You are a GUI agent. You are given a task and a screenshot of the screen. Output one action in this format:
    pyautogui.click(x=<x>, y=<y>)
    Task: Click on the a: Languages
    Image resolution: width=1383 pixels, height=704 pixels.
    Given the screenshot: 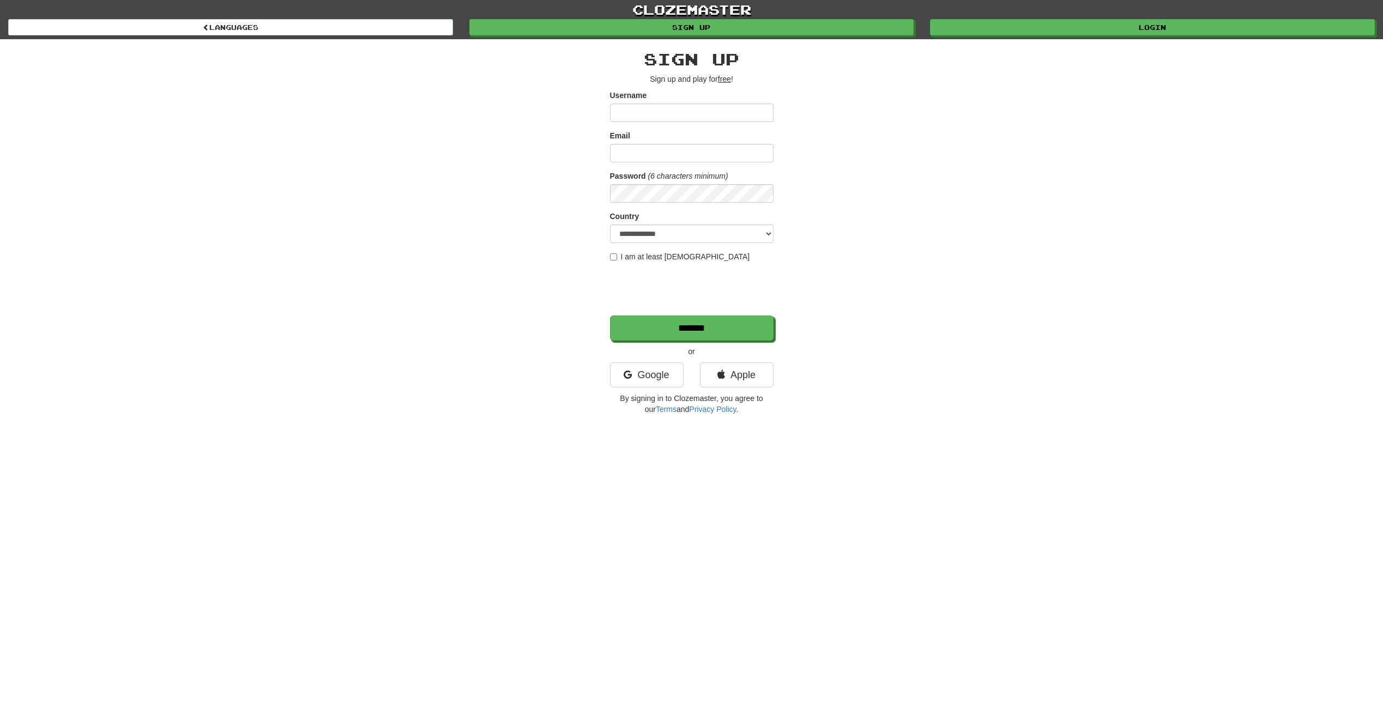 What is the action you would take?
    pyautogui.click(x=231, y=27)
    